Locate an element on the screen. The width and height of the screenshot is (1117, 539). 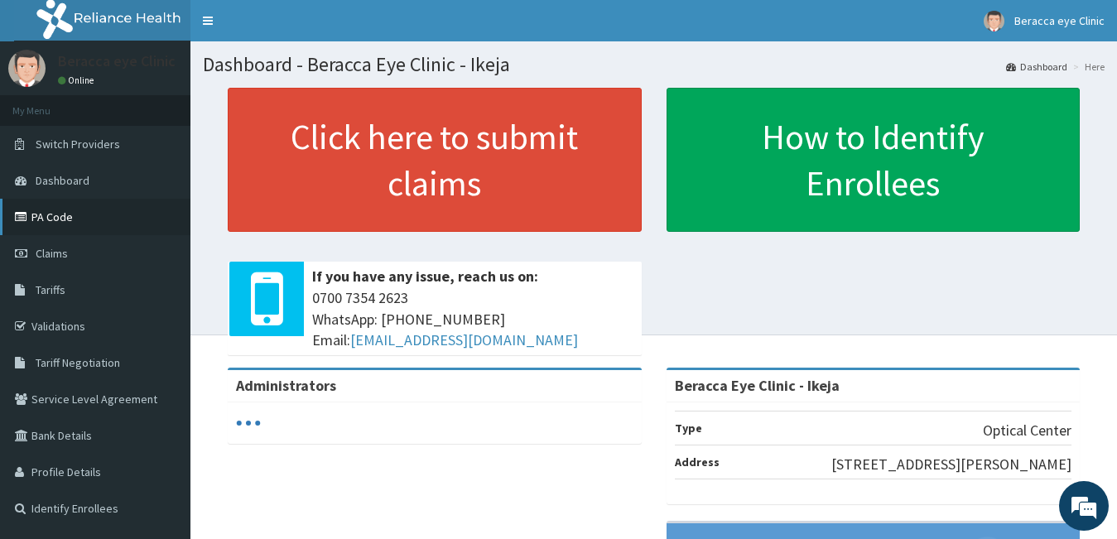
a: Dashboard is located at coordinates (1037, 66).